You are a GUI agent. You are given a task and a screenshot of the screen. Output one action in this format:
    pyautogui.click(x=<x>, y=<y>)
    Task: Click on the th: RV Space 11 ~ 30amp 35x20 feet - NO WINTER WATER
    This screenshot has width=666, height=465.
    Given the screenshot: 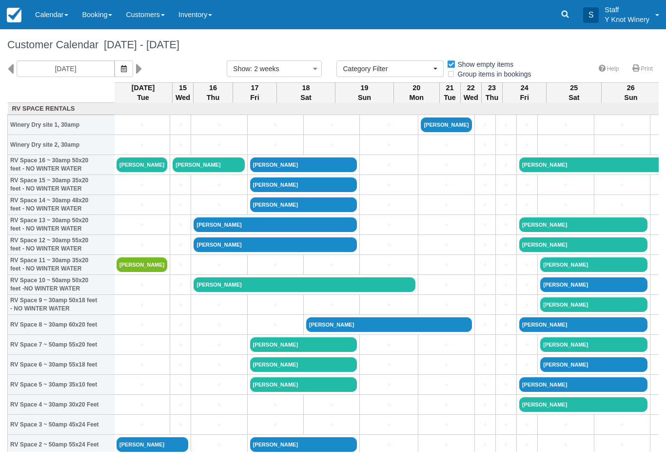 What is the action you would take?
    pyautogui.click(x=61, y=265)
    